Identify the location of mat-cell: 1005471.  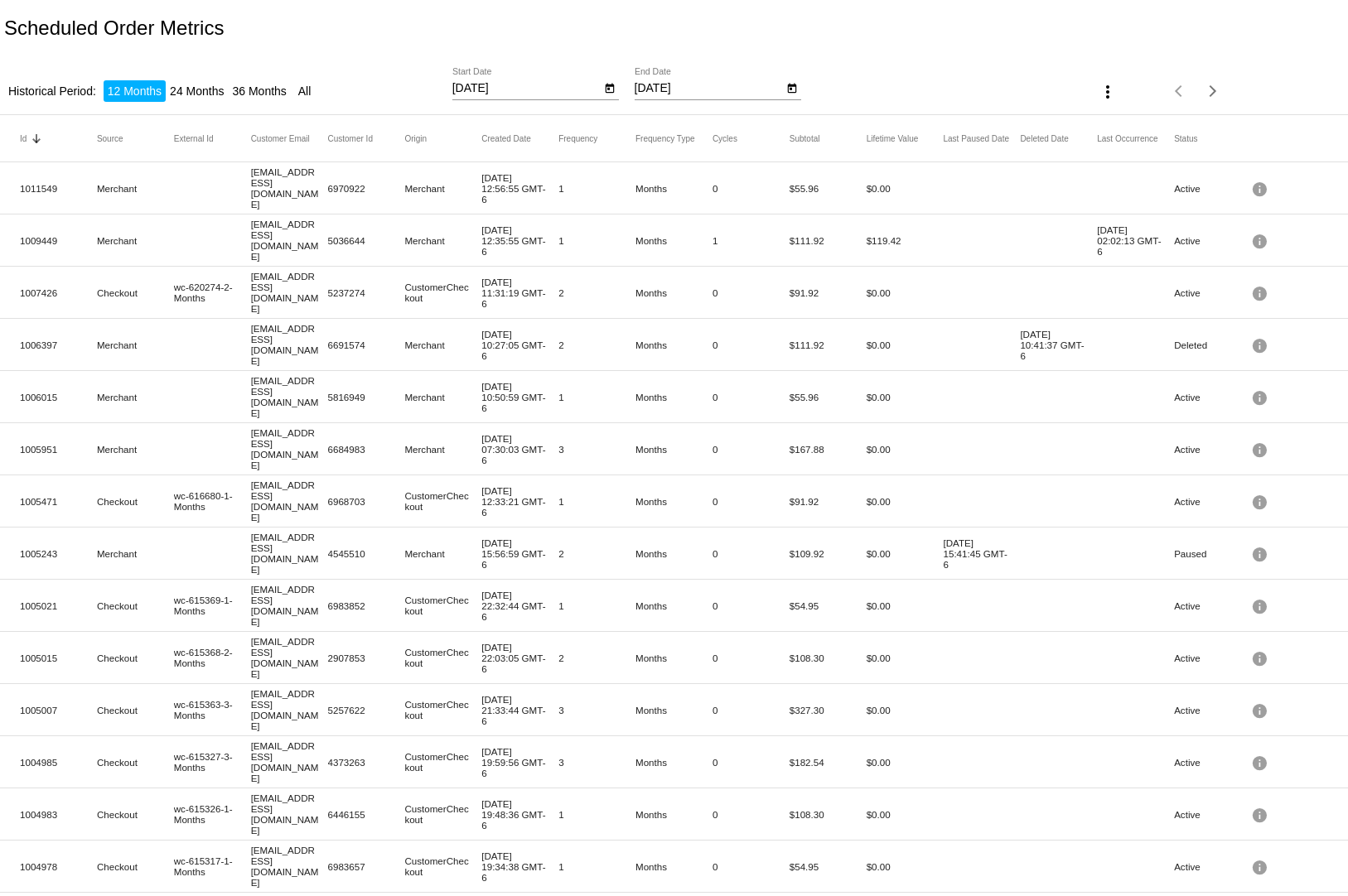
(58, 501).